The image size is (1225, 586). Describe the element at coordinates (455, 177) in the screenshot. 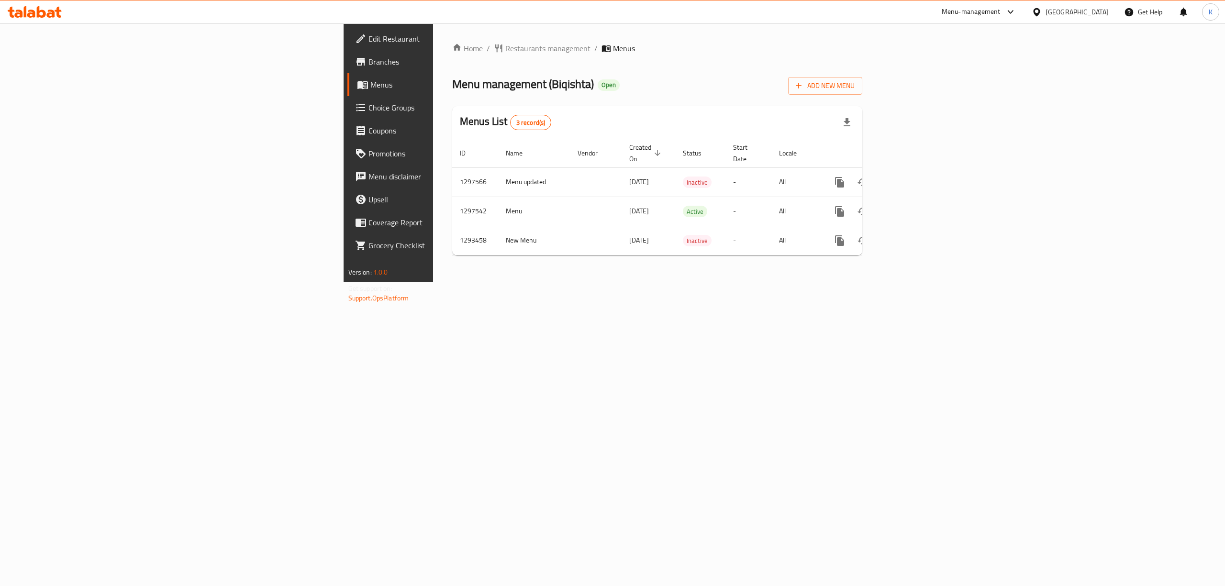

I see `span: Menu disclaimer` at that location.